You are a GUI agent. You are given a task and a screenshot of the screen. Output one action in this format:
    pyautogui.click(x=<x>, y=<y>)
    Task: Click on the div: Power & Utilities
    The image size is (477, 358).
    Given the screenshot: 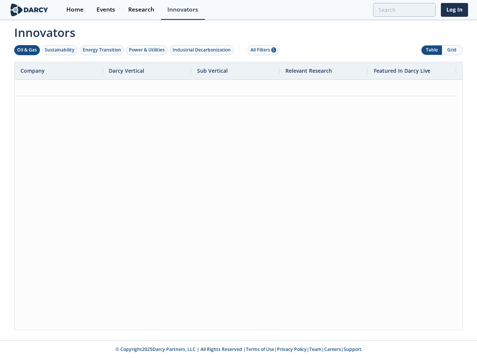 What is the action you would take?
    pyautogui.click(x=147, y=50)
    